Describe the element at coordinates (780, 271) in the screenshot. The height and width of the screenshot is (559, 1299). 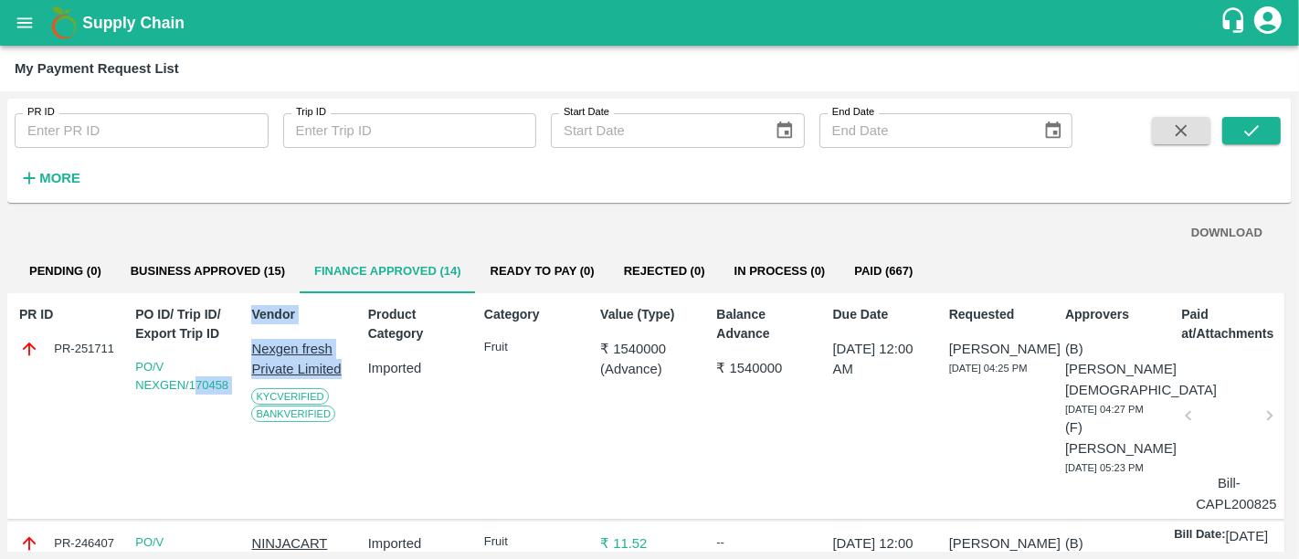
I see `button: In Process (0)` at that location.